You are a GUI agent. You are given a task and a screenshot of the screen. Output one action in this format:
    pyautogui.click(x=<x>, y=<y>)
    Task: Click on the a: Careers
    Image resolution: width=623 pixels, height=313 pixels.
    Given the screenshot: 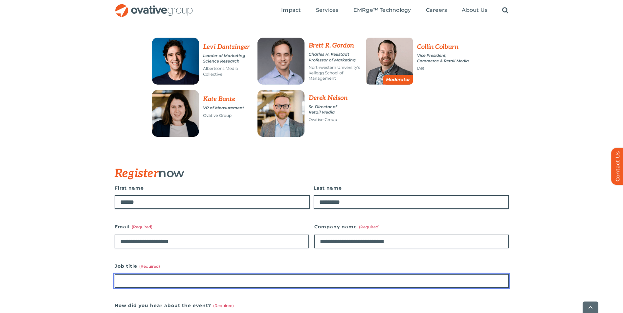 What is the action you would take?
    pyautogui.click(x=437, y=11)
    